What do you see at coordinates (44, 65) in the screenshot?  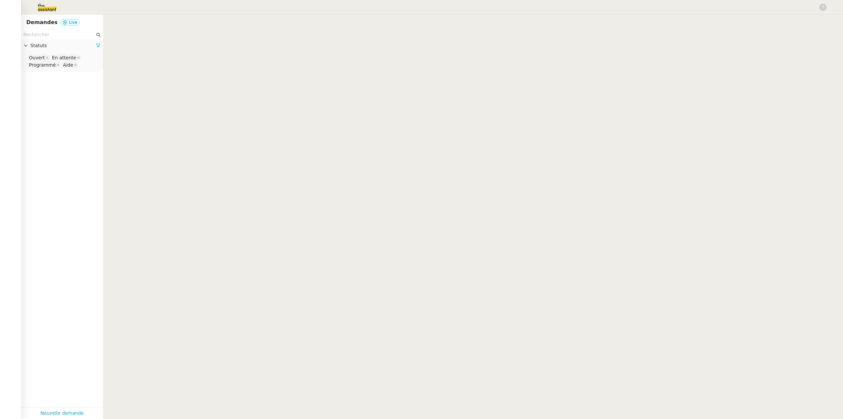 I see `nz-select-item: Programmé` at bounding box center [44, 65].